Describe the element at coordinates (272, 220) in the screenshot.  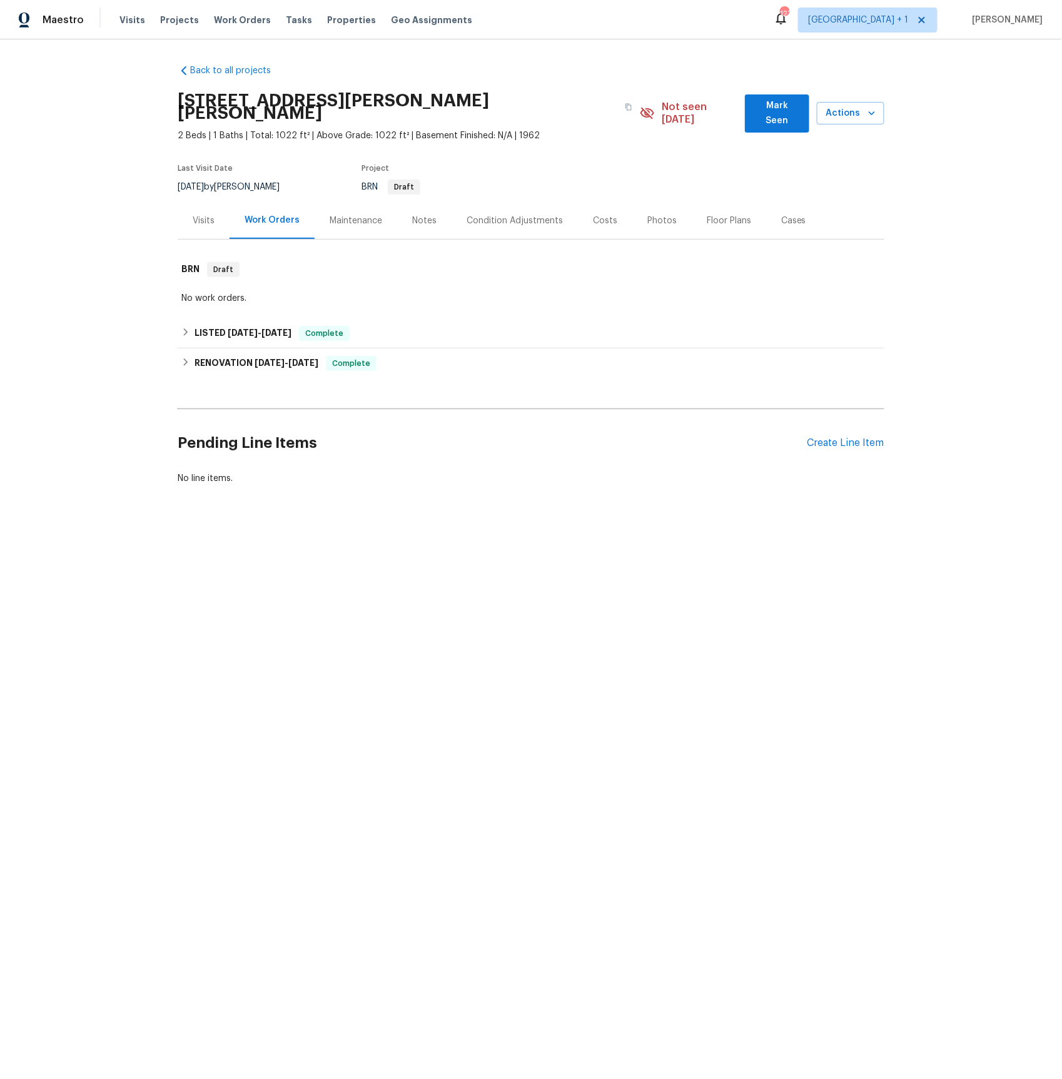
I see `div: Work Orders` at that location.